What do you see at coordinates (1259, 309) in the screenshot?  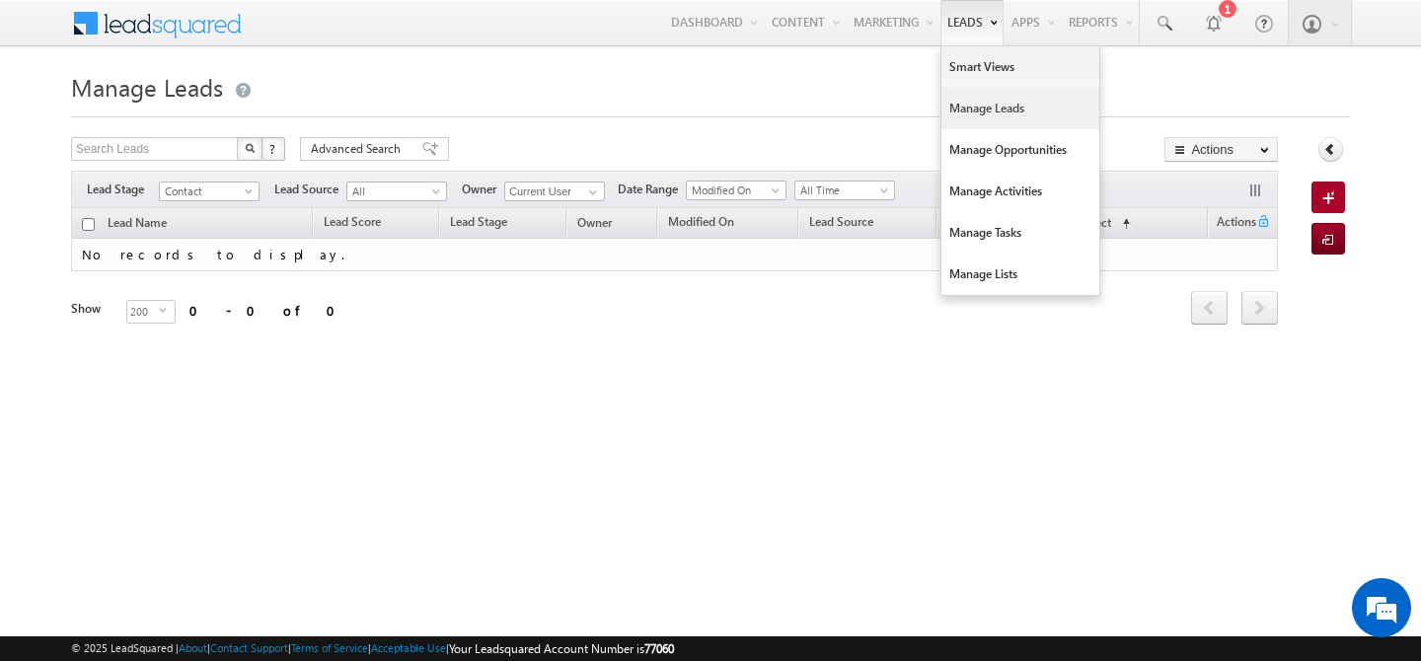 I see `a: next` at bounding box center [1259, 309].